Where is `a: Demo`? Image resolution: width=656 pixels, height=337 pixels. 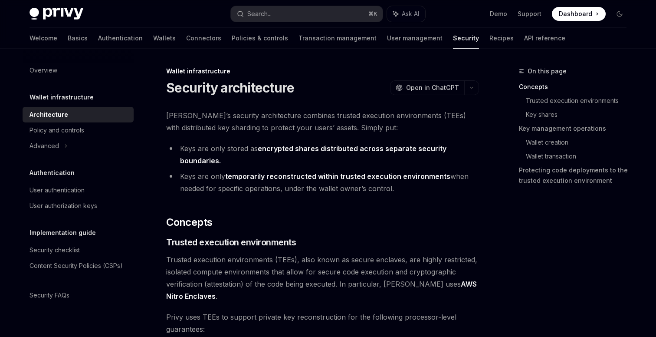 a: Demo is located at coordinates (499, 14).